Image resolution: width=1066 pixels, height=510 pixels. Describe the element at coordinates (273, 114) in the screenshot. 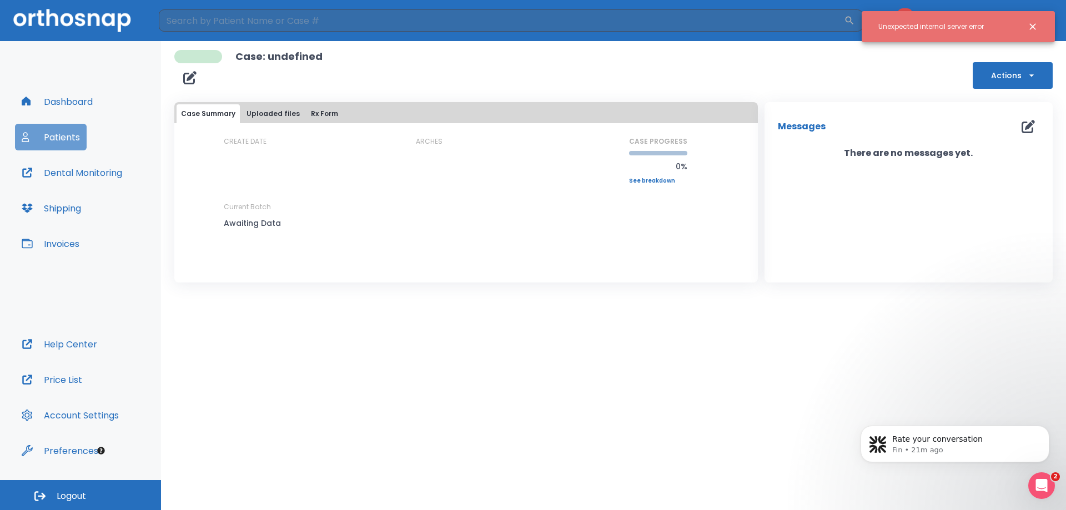

I see `button: Uploaded files` at that location.